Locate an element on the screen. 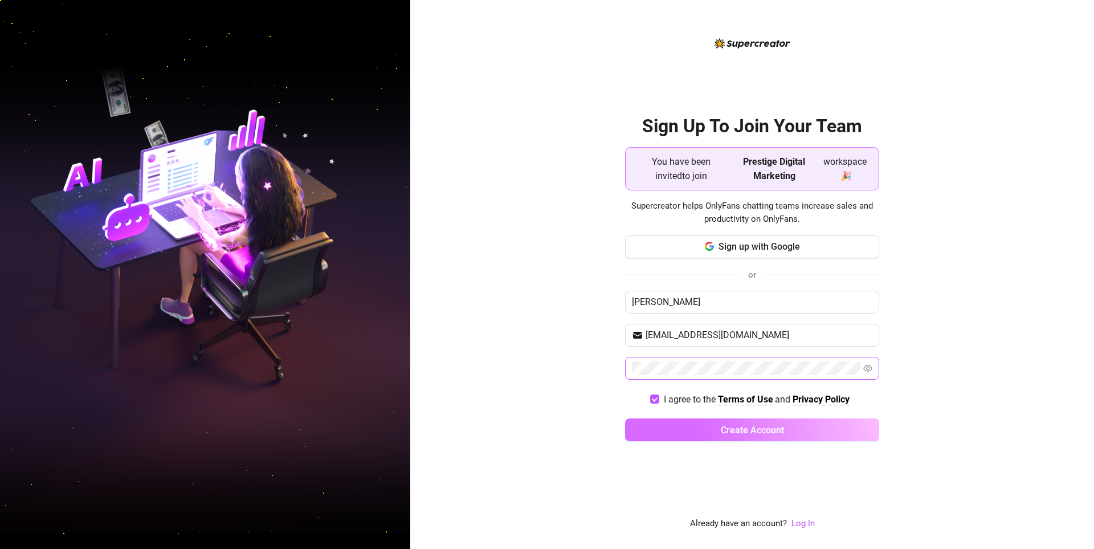 This screenshot has height=549, width=1094. span: Create Account is located at coordinates (752, 430).